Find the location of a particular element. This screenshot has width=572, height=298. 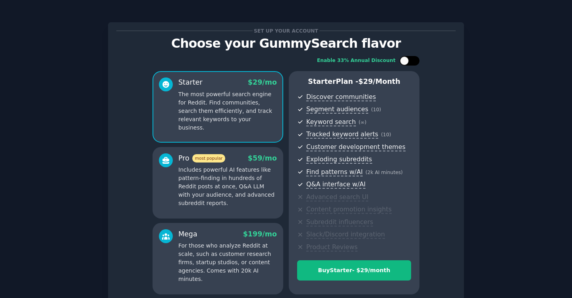

button: BuyStarter- $29/month is located at coordinates (354, 270).